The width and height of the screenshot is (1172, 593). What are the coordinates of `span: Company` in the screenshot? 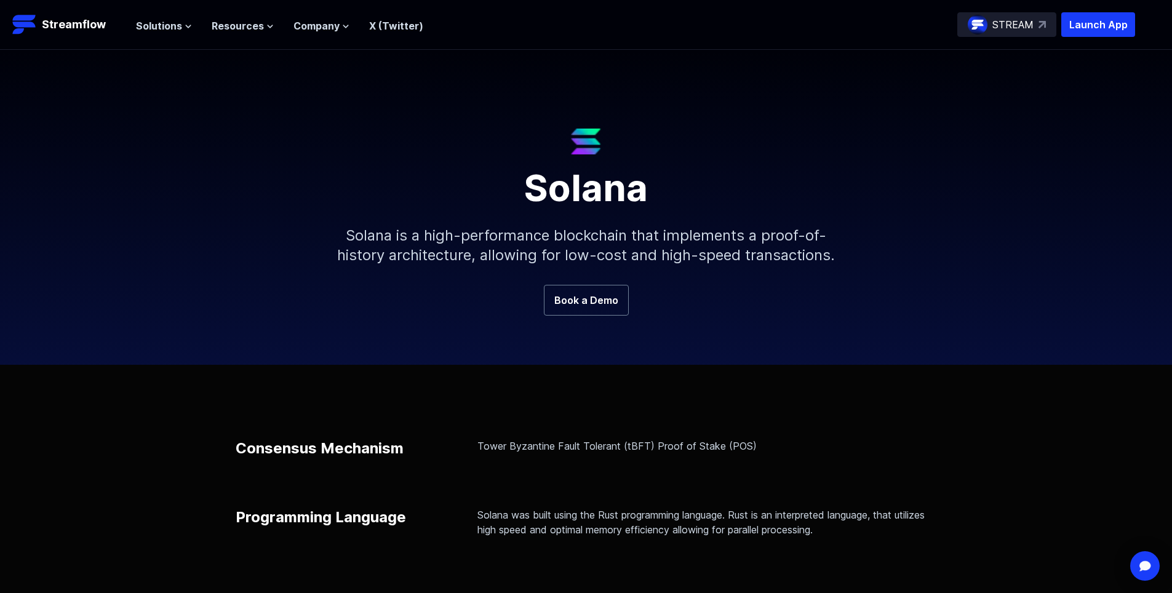 It's located at (316, 26).